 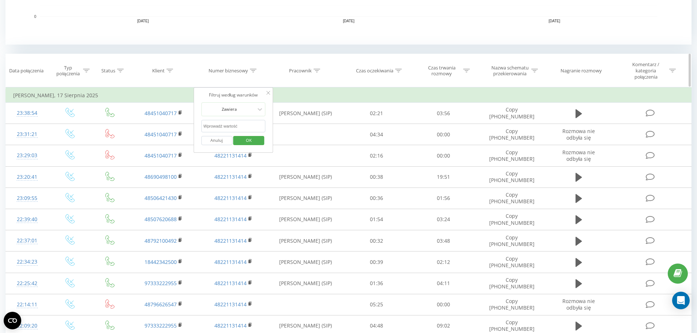 I want to click on td: 03:56, so click(x=444, y=113).